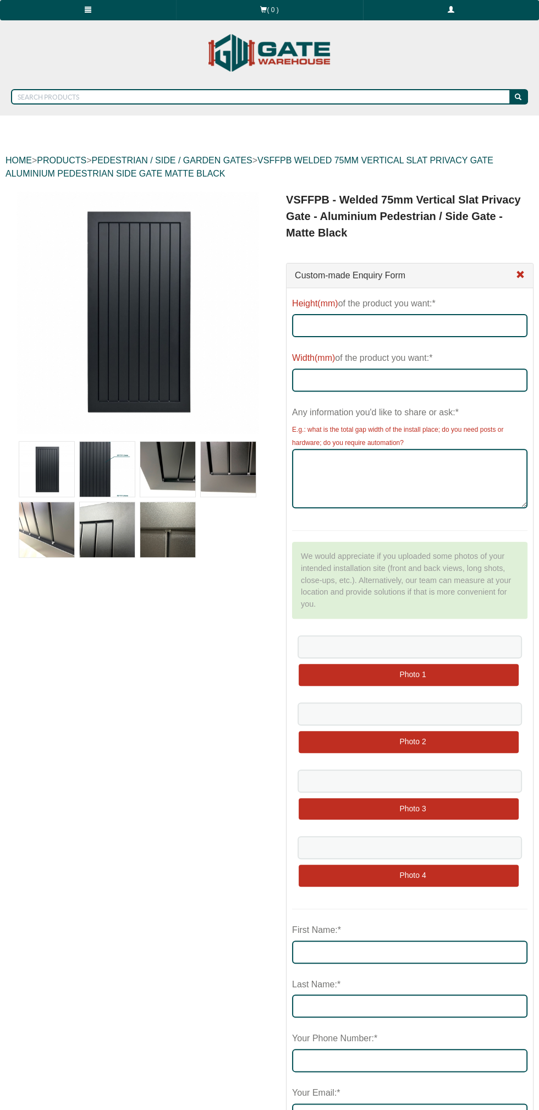 This screenshot has height=1110, width=539. I want to click on a: PRODUCTS, so click(62, 160).